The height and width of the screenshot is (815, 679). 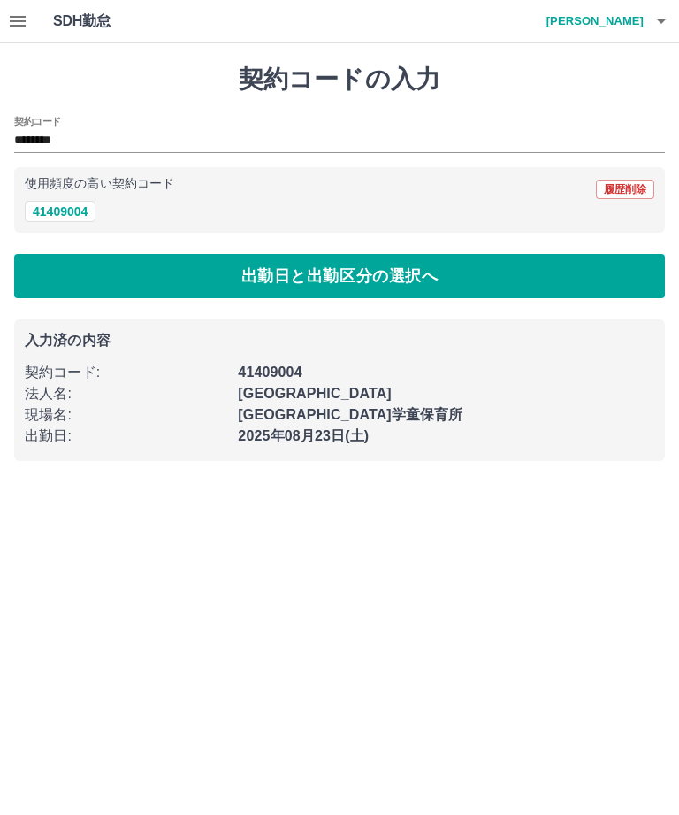 I want to click on b: 2025年08月23日(土), so click(x=303, y=435).